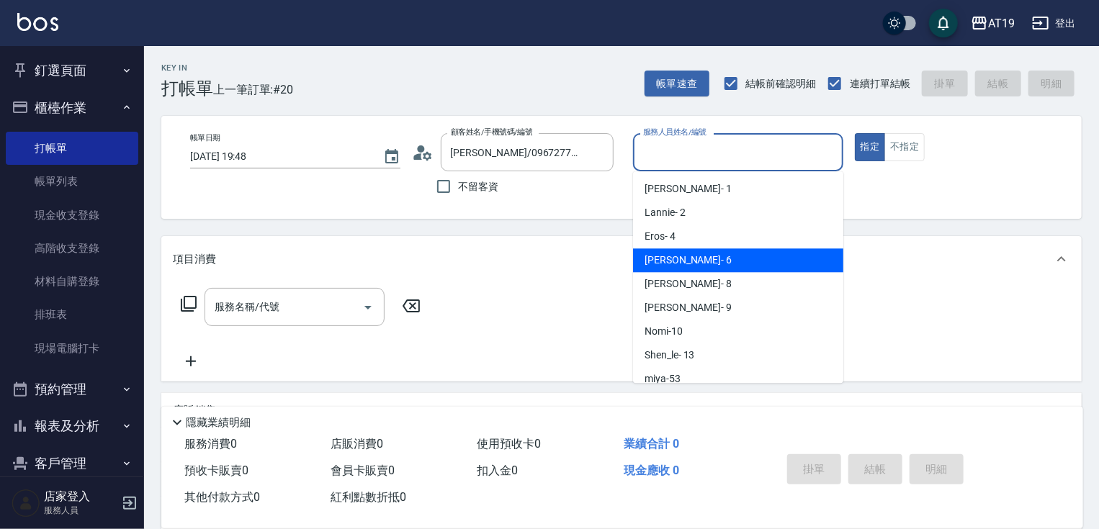 This screenshot has width=1099, height=529. What do you see at coordinates (781, 84) in the screenshot?
I see `span: 結帳前確認明細` at bounding box center [781, 84].